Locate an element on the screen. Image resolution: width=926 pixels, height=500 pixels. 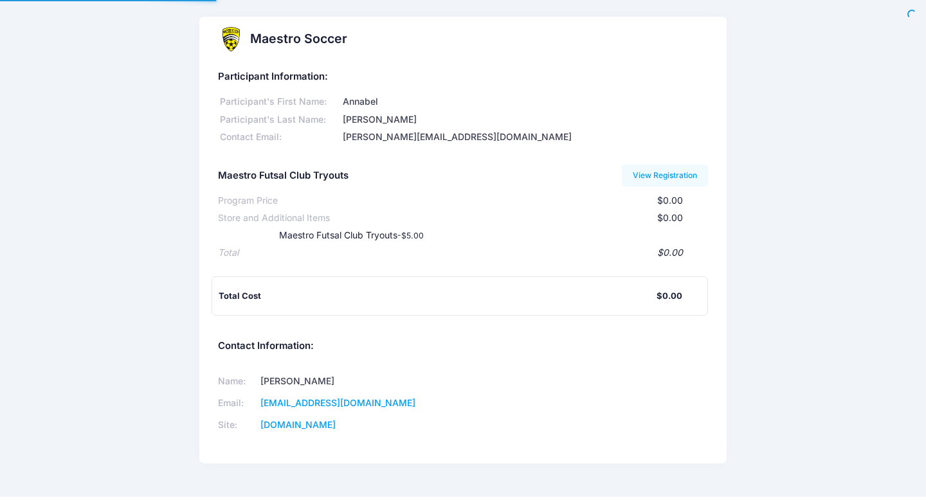
a: View Registration is located at coordinates (665, 175).